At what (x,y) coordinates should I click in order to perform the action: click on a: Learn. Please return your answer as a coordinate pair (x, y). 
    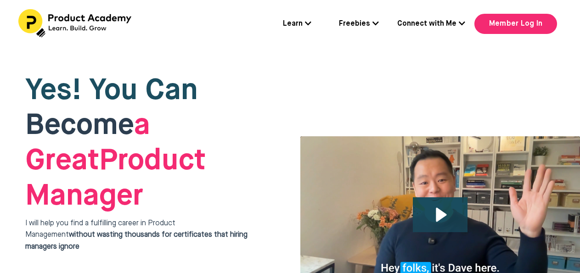
    Looking at the image, I should click on (297, 24).